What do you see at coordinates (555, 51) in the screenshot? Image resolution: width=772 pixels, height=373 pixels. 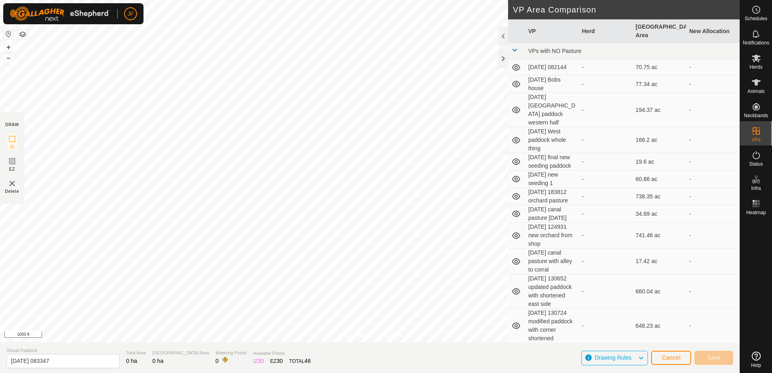 I see `span: VPs with NO Pasture` at bounding box center [555, 51].